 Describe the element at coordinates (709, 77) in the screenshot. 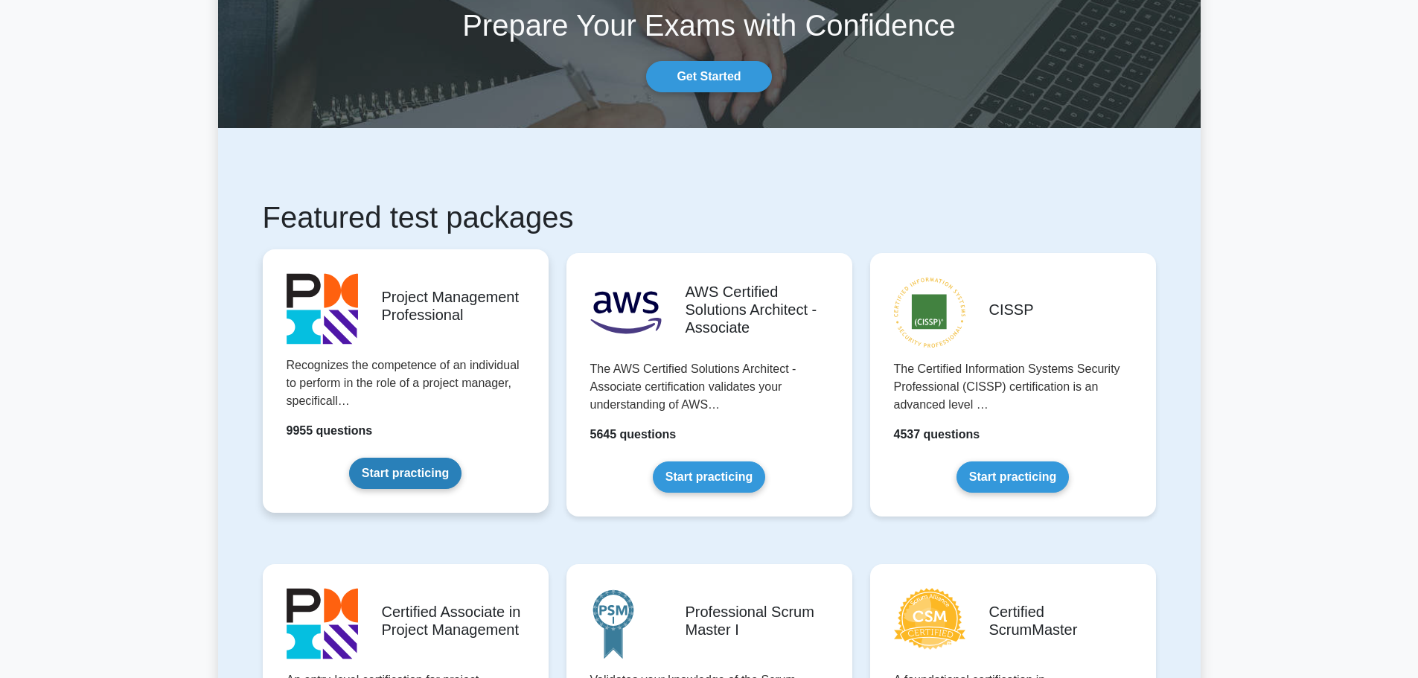

I see `a: Get Started` at that location.